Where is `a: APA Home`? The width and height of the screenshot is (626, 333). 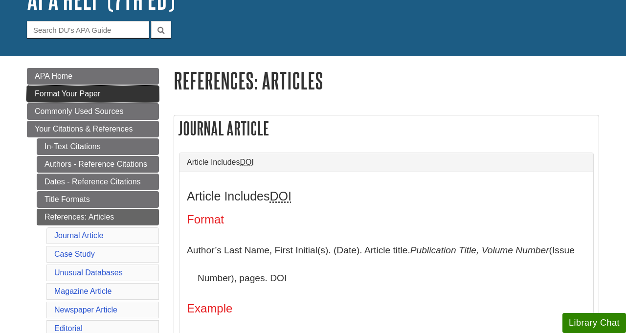 a: APA Home is located at coordinates (93, 76).